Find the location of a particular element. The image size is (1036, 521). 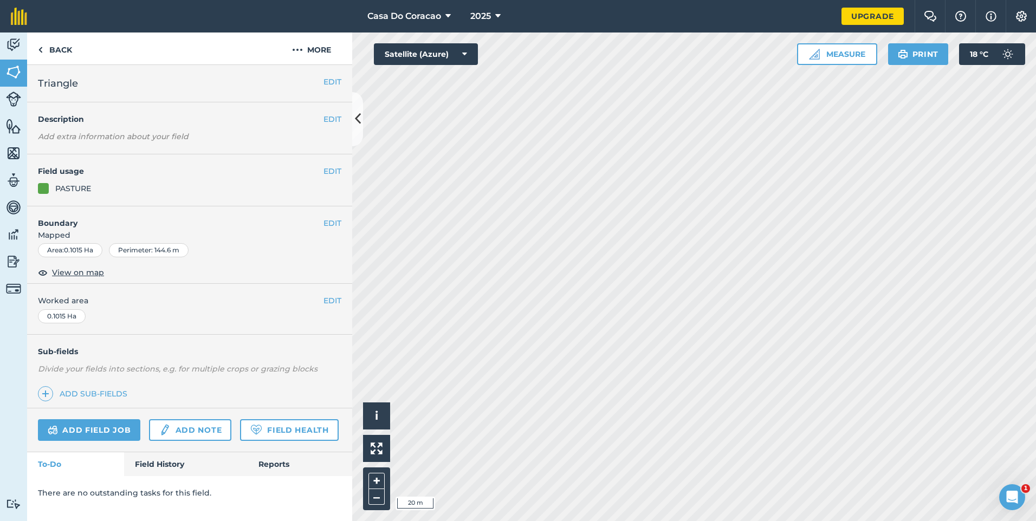

button: 18 °C is located at coordinates (992, 54).